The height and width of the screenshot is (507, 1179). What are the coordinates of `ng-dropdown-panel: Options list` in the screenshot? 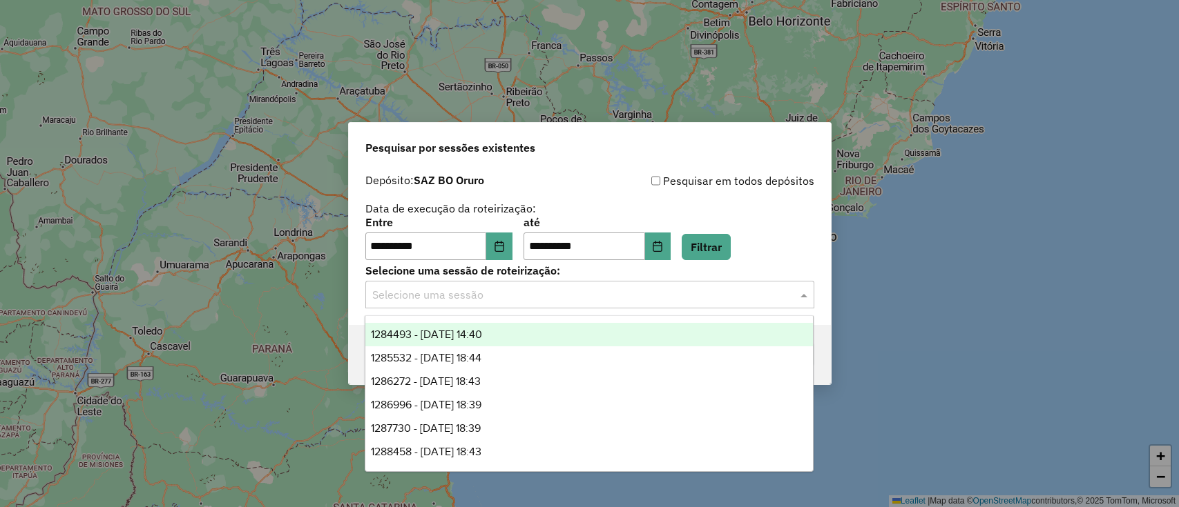 It's located at (589, 394).